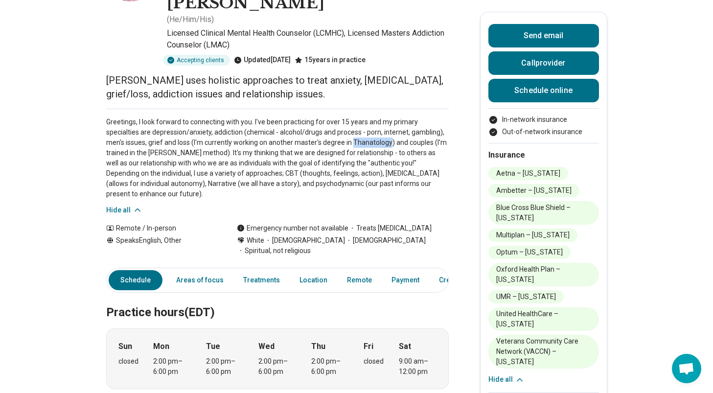 The height and width of the screenshot is (393, 713). Describe the element at coordinates (274, 251) in the screenshot. I see `span: Spiritual, not religious` at that location.